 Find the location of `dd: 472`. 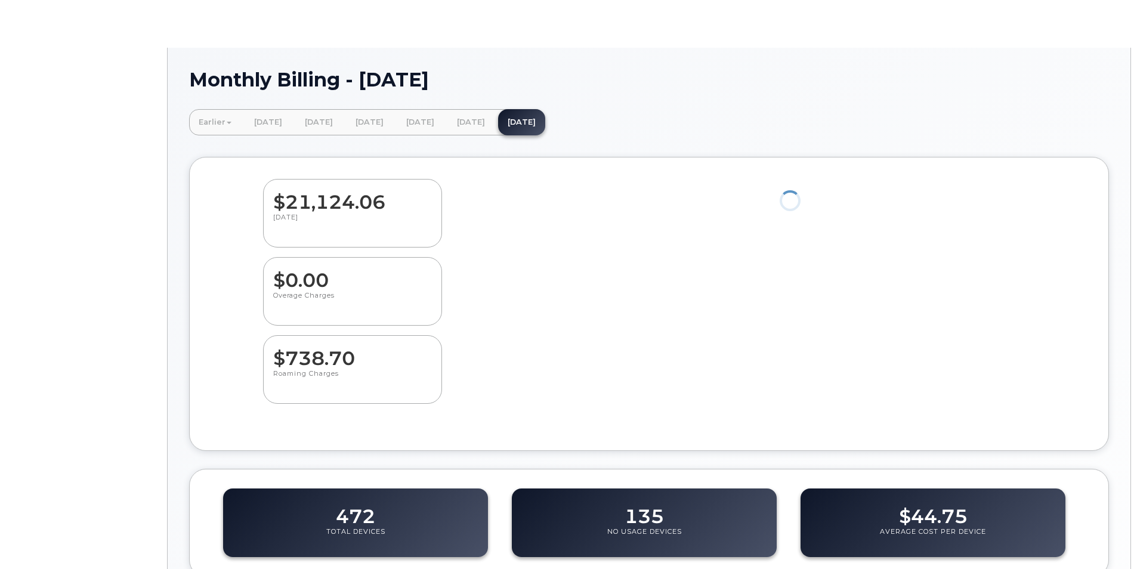

dd: 472 is located at coordinates (356, 511).